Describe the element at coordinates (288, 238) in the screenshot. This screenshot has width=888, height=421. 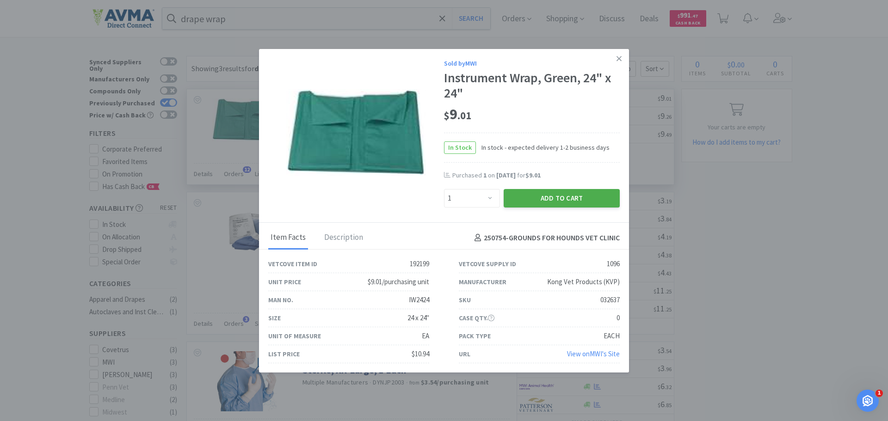
I see `div: Item Facts` at that location.